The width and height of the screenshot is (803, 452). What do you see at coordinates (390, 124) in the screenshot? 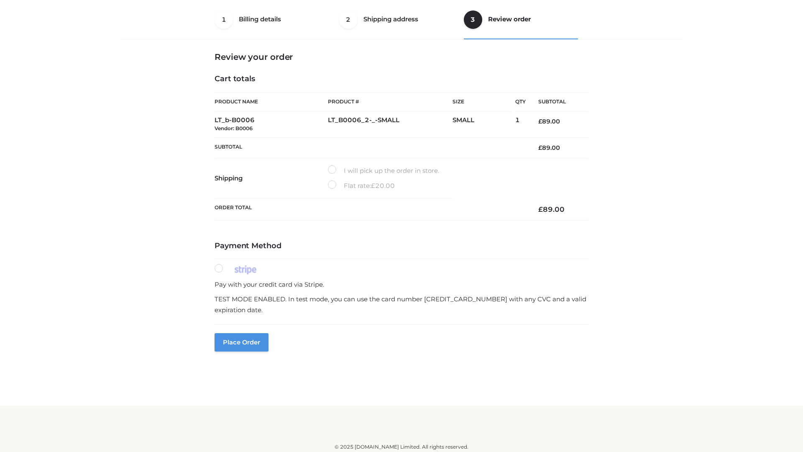
I see `td: LT_B0006_2-_-SMALL` at bounding box center [390, 124].